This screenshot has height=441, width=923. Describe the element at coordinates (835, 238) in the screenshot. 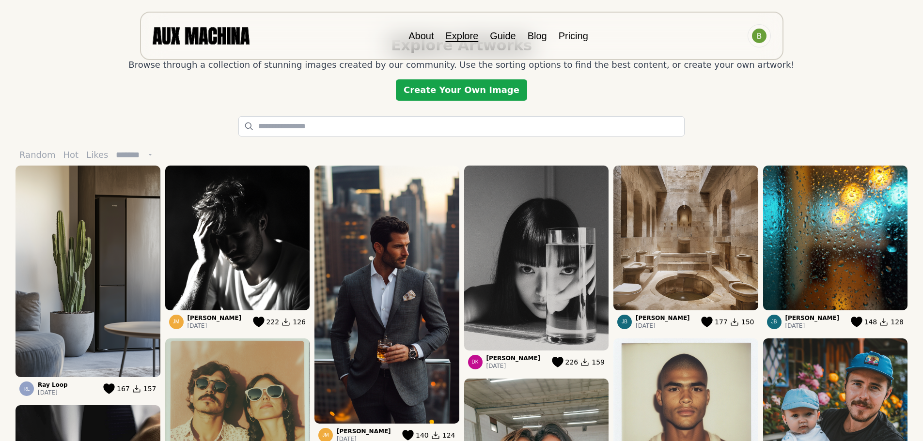

I see `img: 202411_b6617c4c69414d4da456252c7b8d1175.png` at that location.